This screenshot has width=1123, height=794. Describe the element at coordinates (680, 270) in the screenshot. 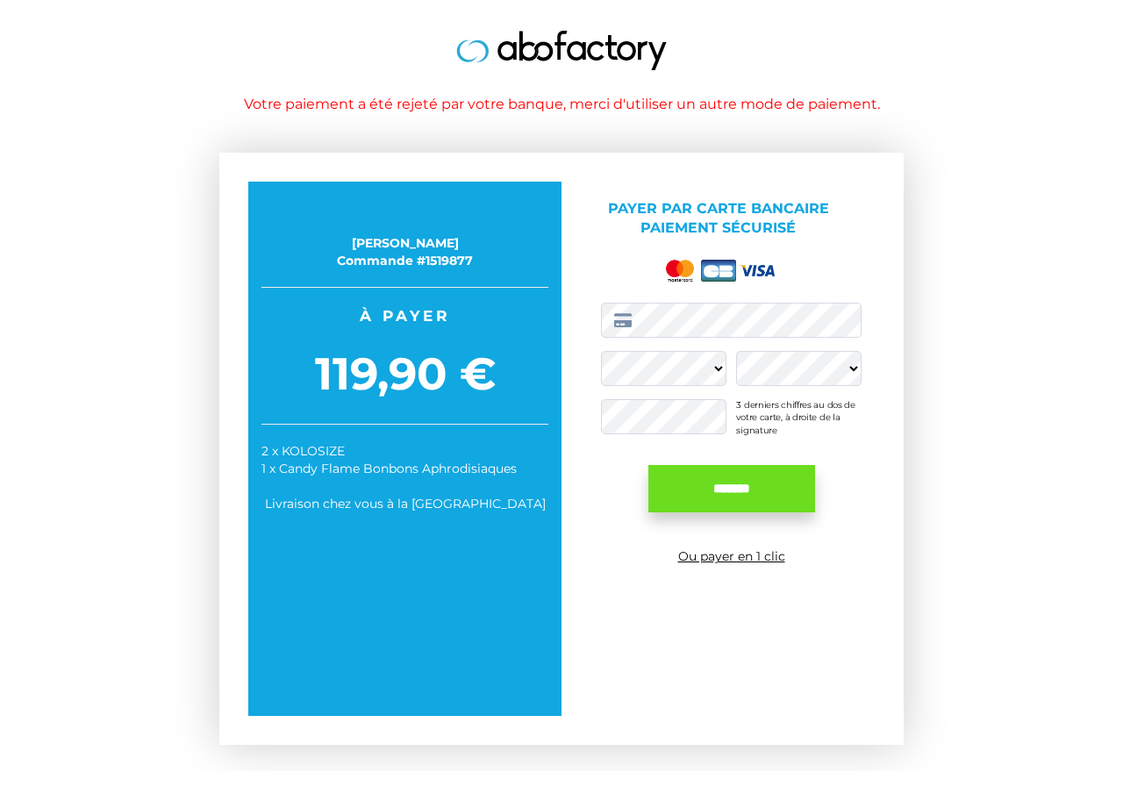

I see `img: mastercard.png` at that location.